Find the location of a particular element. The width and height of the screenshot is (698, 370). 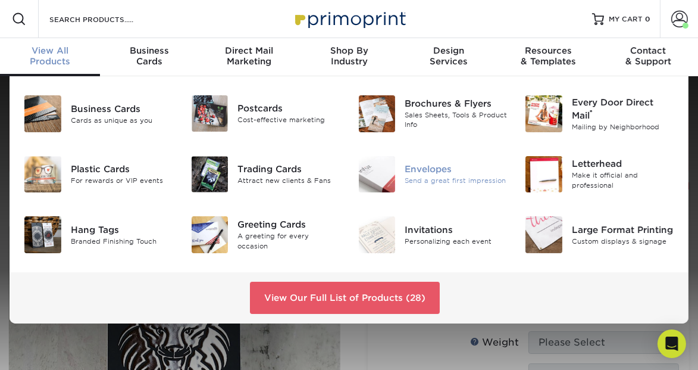

span: Business is located at coordinates (150, 51).